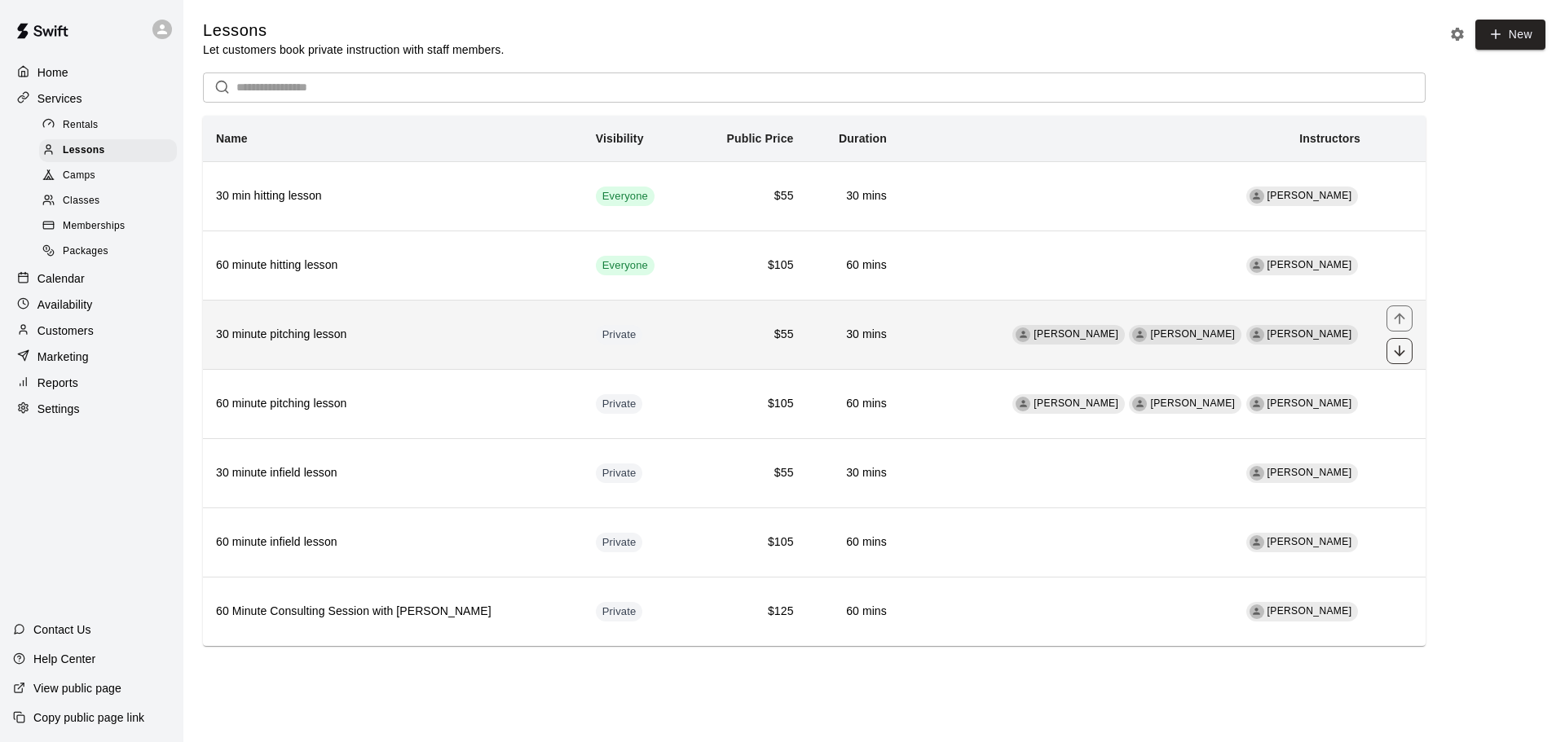 This screenshot has height=742, width=1565. I want to click on div: Classes, so click(108, 201).